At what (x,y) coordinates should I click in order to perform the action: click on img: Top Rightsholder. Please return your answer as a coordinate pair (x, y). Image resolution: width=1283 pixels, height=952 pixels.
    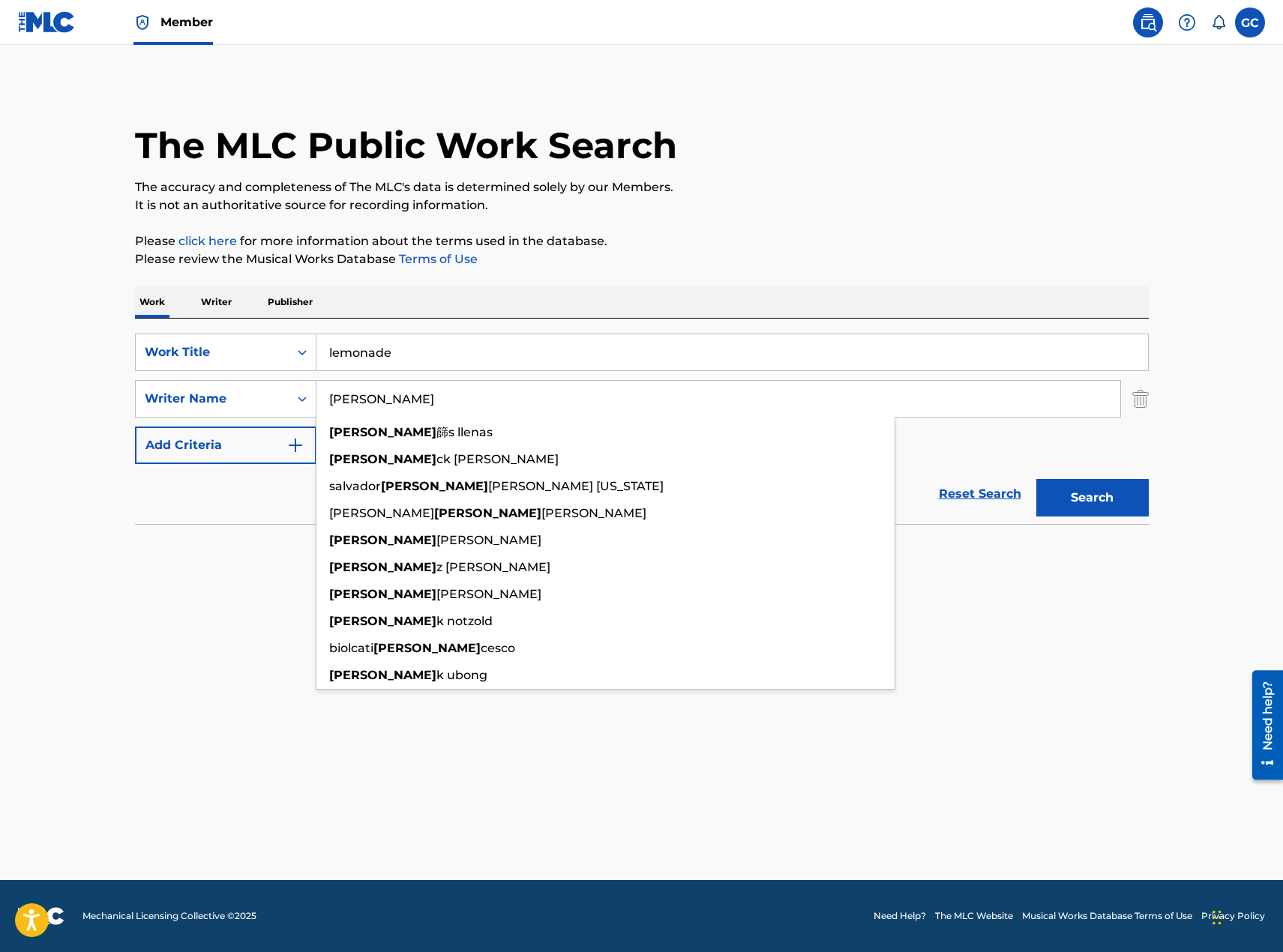
    Looking at the image, I should click on (143, 23).